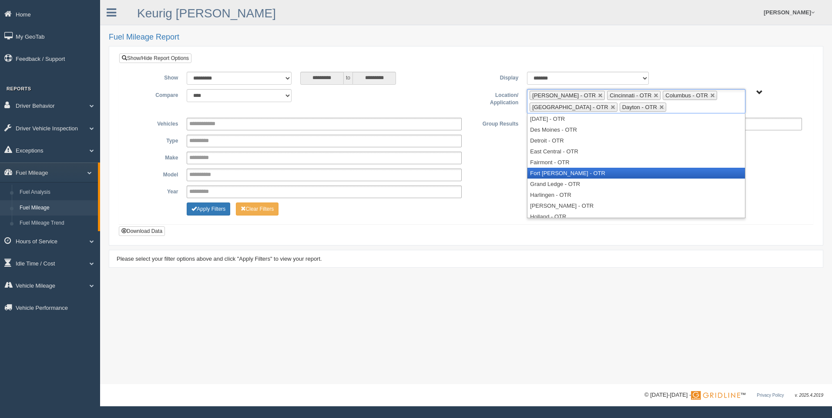 The image size is (832, 418). Describe the element at coordinates (154, 94) in the screenshot. I see `label: Compare` at that location.